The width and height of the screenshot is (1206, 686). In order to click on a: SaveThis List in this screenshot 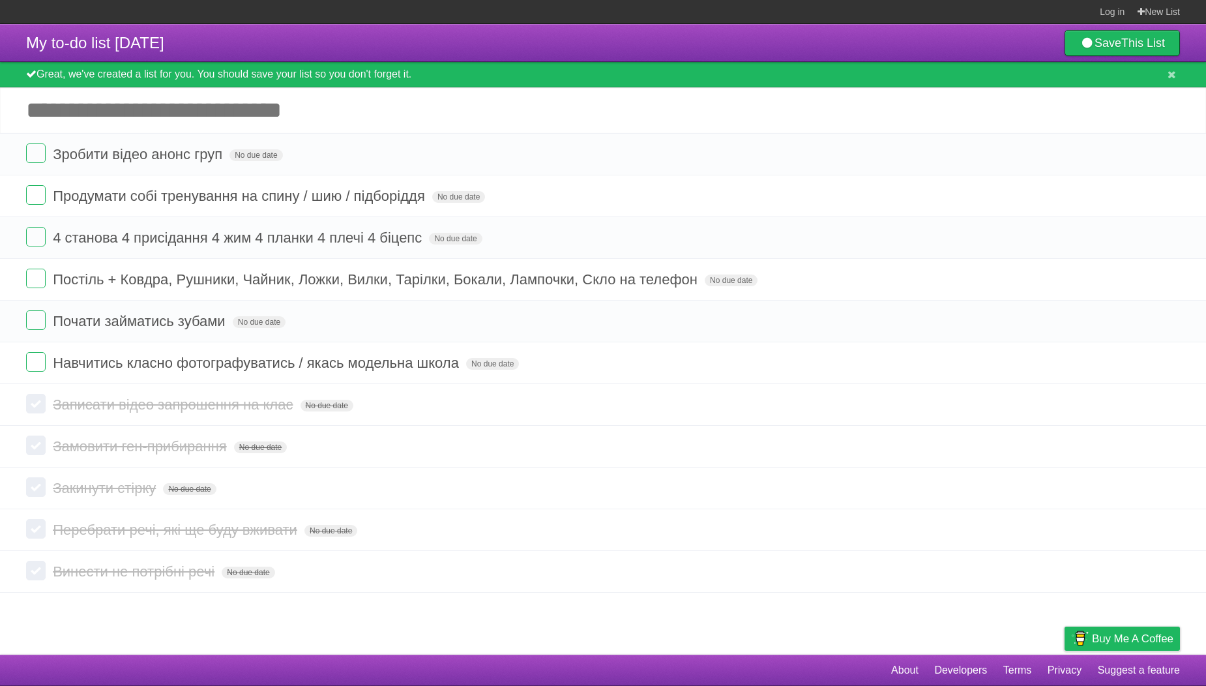, I will do `click(1122, 43)`.